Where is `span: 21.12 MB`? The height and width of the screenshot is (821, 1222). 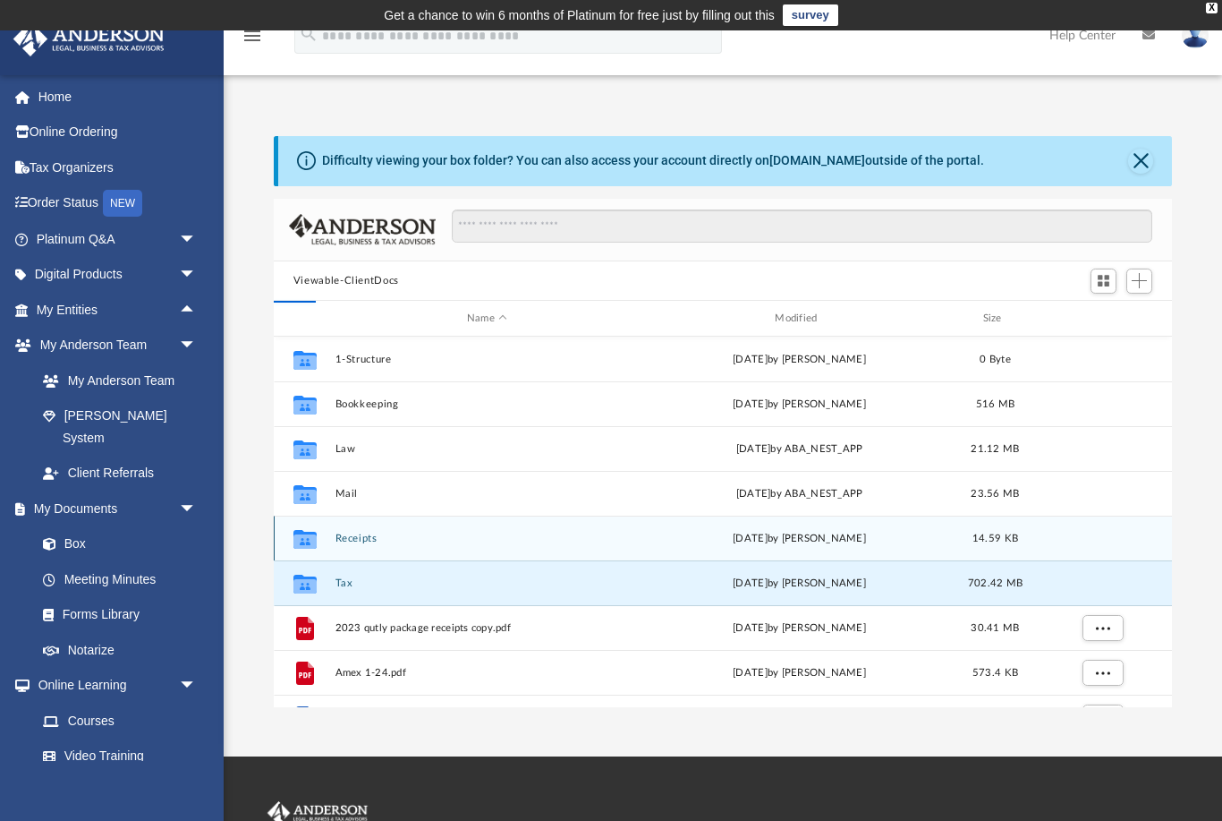
span: 21.12 MB is located at coordinates (995, 448).